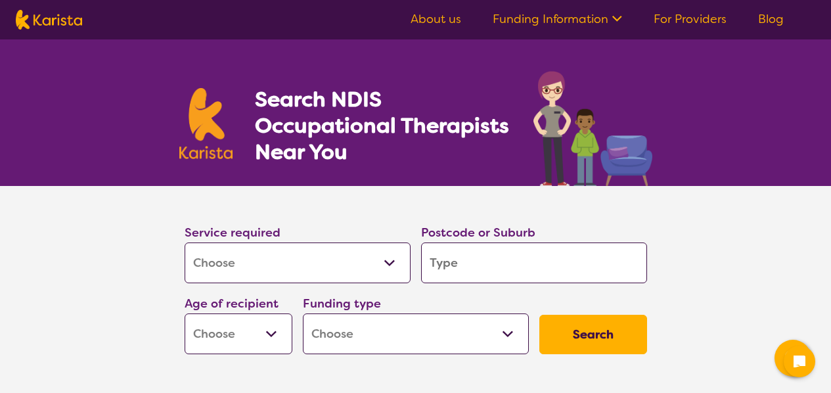  Describe the element at coordinates (557, 19) in the screenshot. I see `a: Funding Information` at that location.